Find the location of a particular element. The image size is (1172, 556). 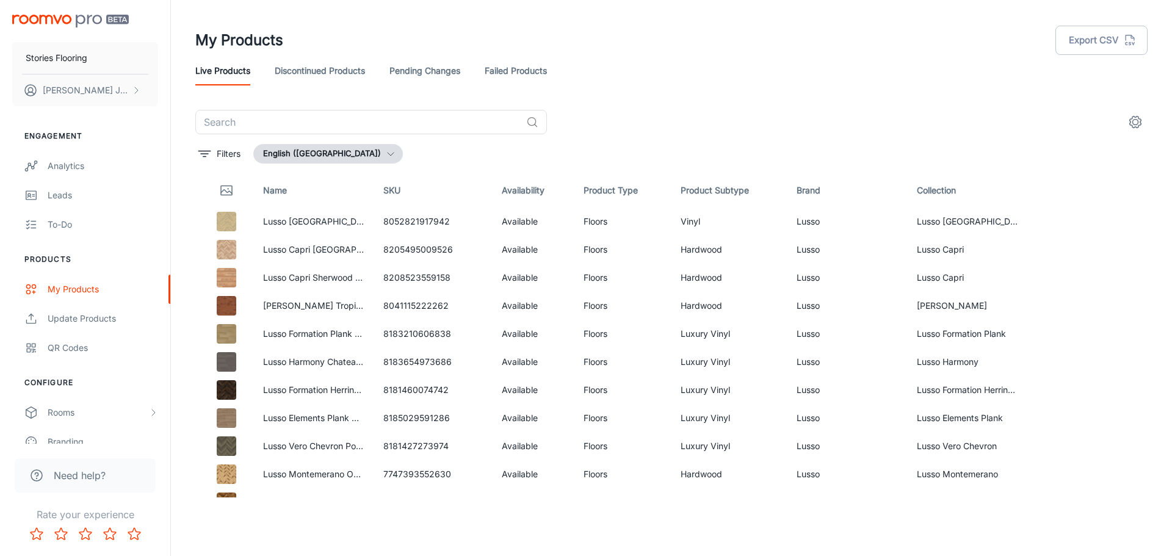

div: My Products is located at coordinates (103, 289).